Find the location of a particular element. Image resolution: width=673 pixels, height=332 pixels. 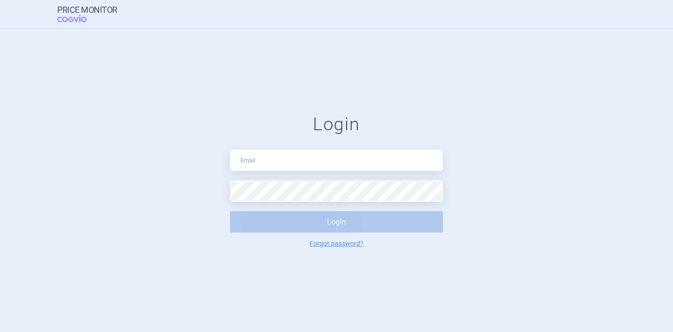

a: Price MonitorCOGVIO is located at coordinates (87, 14).